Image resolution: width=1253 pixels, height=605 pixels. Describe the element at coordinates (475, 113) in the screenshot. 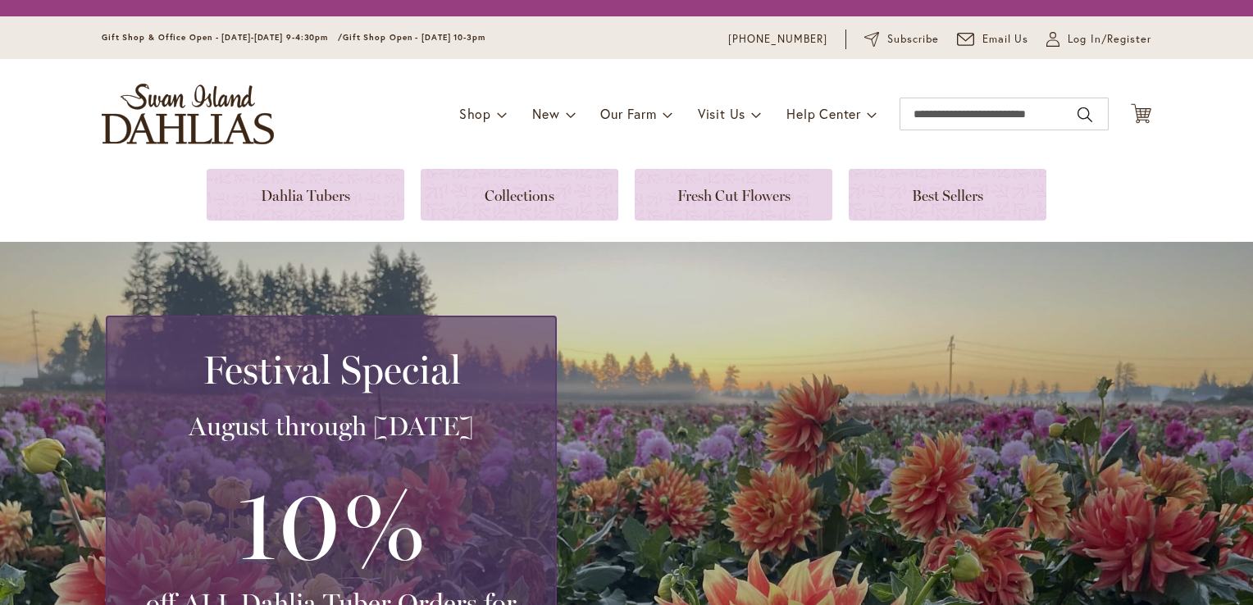

I see `span: Shop` at that location.